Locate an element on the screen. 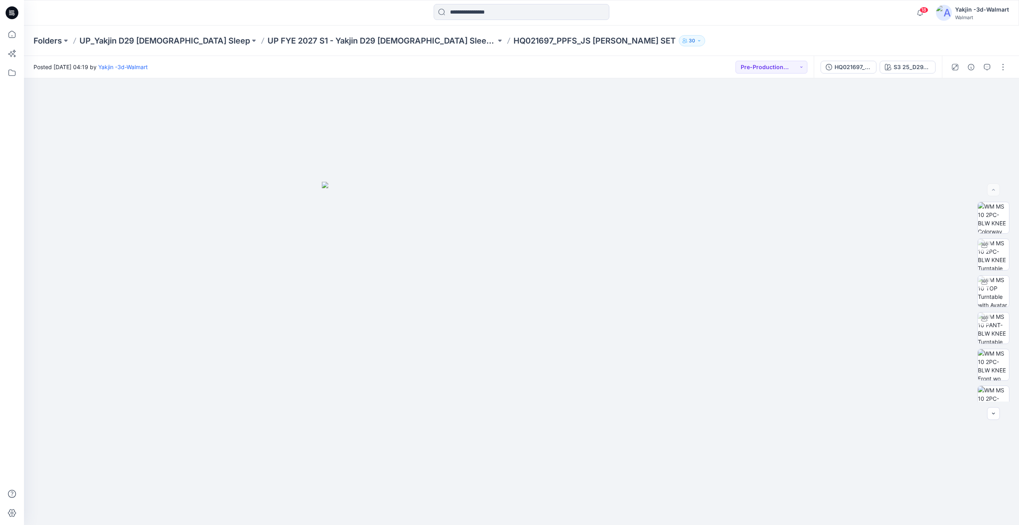 This screenshot has height=525, width=1019. img: WM MS 10 2PC-BLW KNEE Colorway wo Avatar is located at coordinates (993, 218).